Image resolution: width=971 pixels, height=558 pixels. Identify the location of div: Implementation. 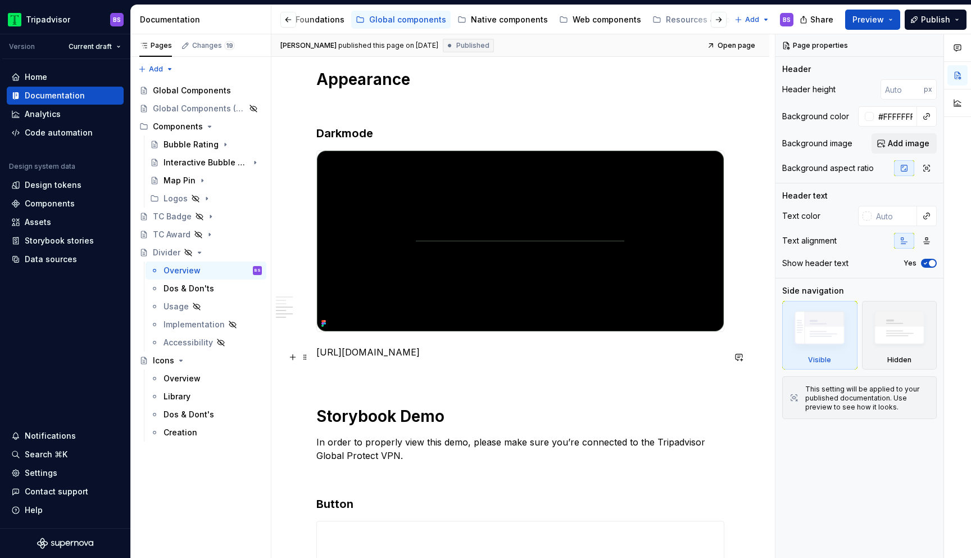
(194, 324).